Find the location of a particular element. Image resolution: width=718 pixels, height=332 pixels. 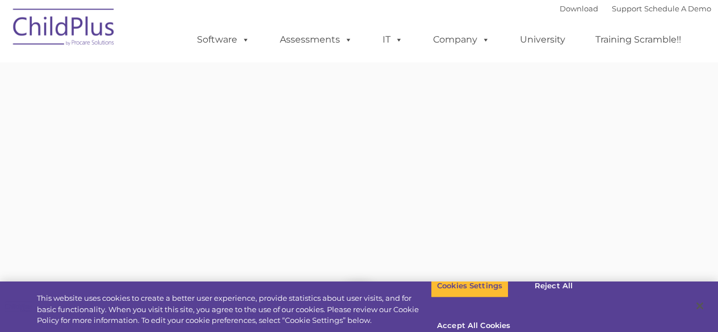

a: Training Scramble!! is located at coordinates (638, 40).